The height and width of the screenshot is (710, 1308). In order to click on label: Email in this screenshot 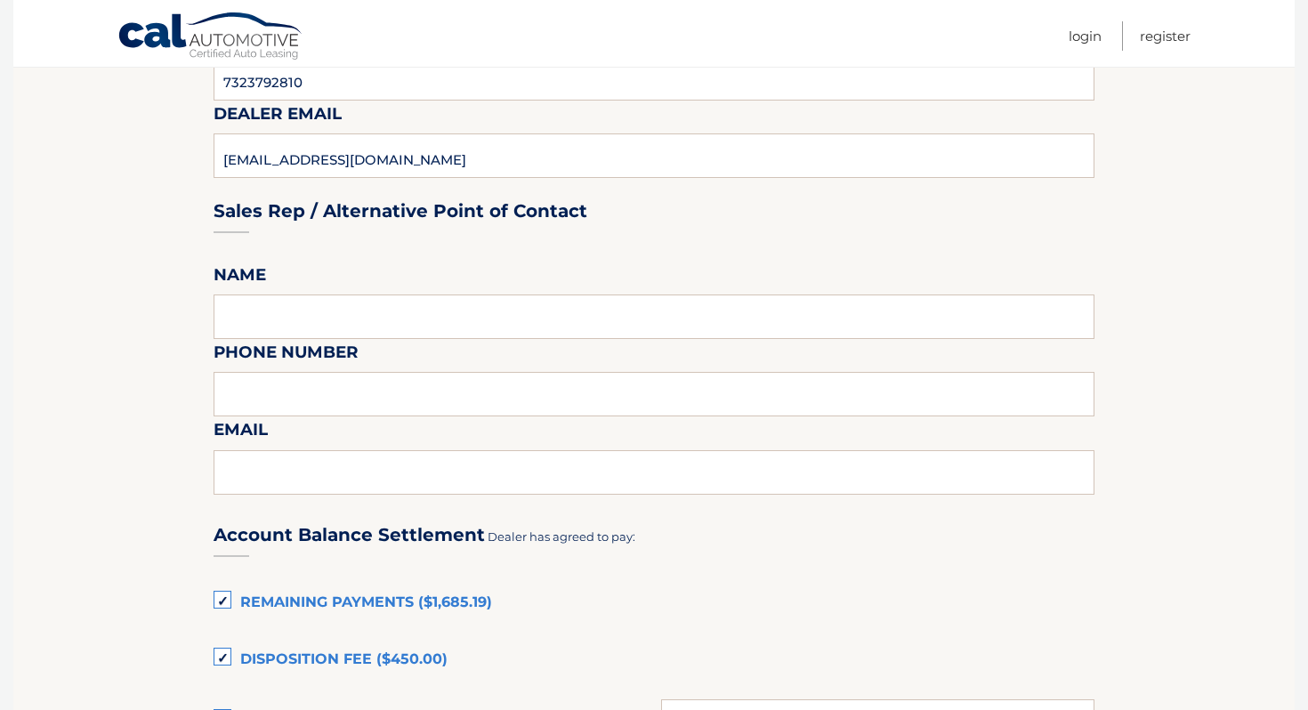, I will do `click(240, 432)`.